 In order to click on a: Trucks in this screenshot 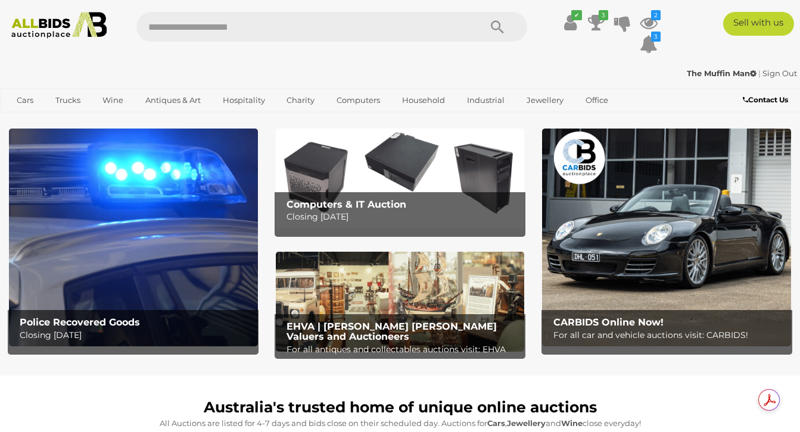, I will do `click(68, 100)`.